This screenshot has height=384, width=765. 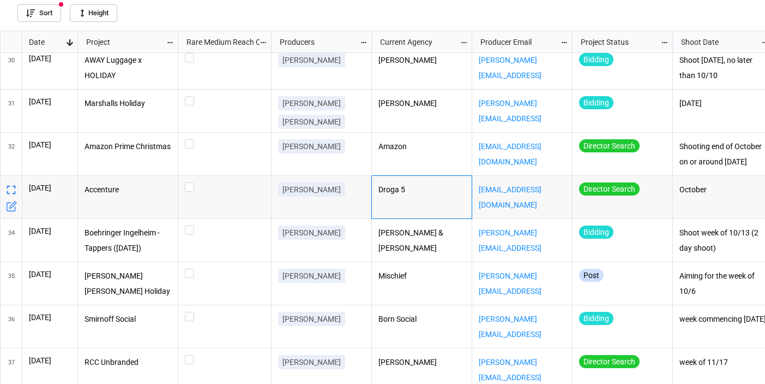 What do you see at coordinates (128, 319) in the screenshot?
I see `p: Smirnoff Social` at bounding box center [128, 319].